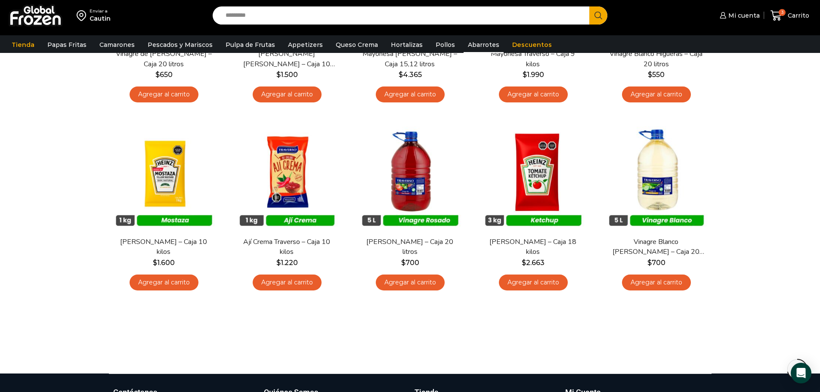 The height and width of the screenshot is (392, 820). What do you see at coordinates (598, 15) in the screenshot?
I see `button: Search button` at bounding box center [598, 15].